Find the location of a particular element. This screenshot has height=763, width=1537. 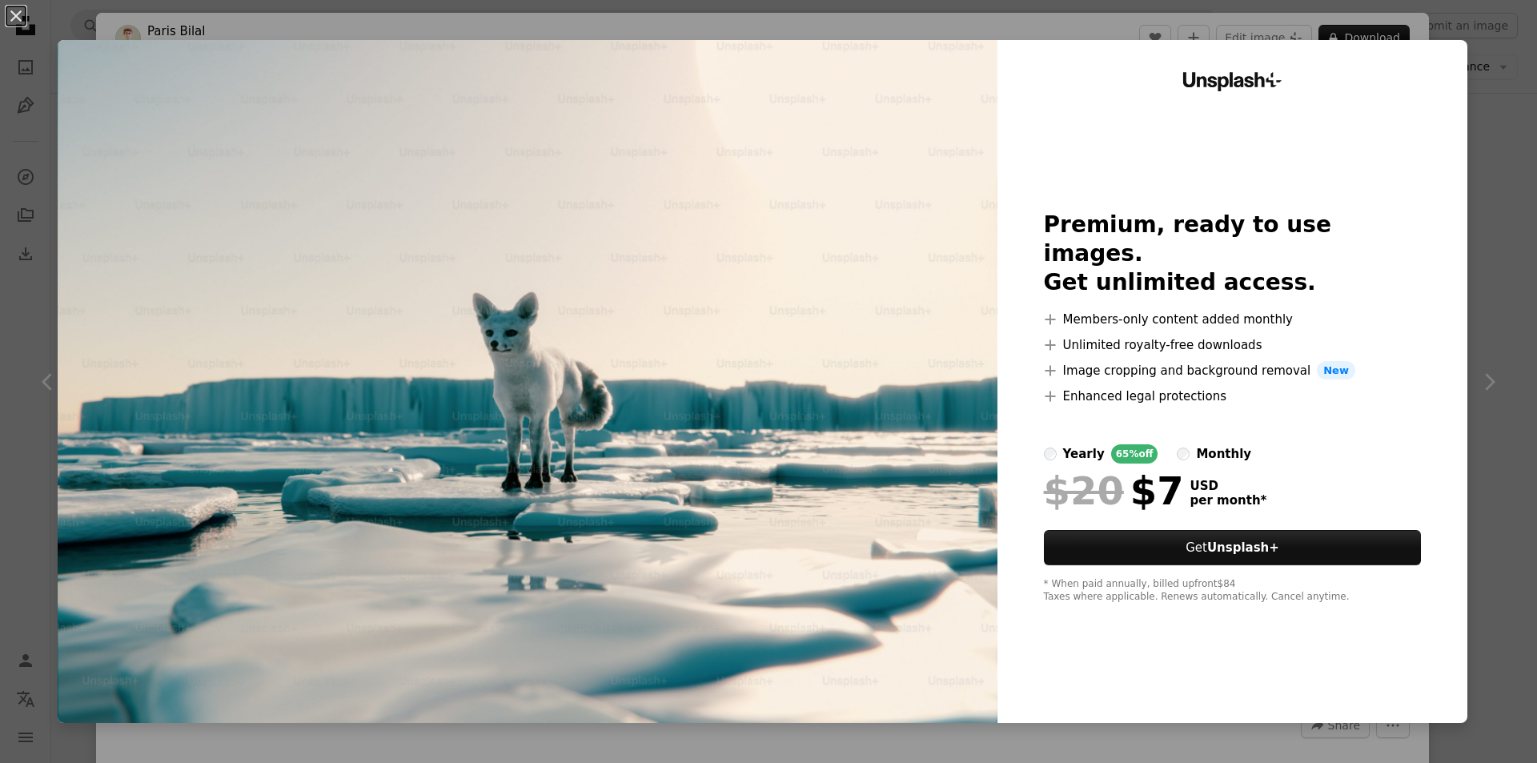

h2: Premium, ready to use images. Get unlimited access. is located at coordinates (1233, 254).